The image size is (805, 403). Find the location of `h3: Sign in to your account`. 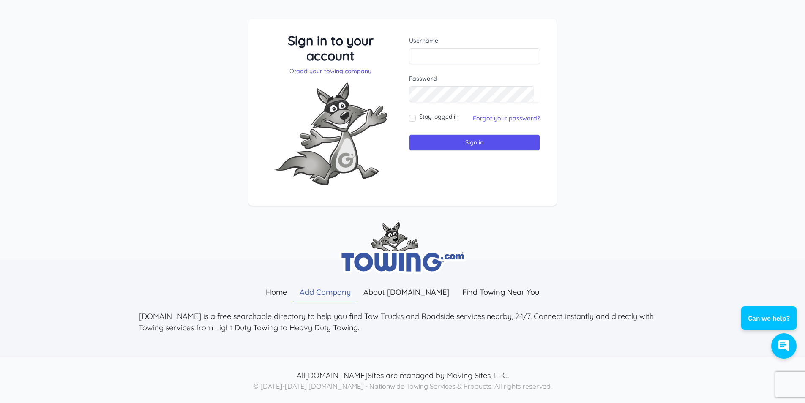

h3: Sign in to your account is located at coordinates (330, 48).